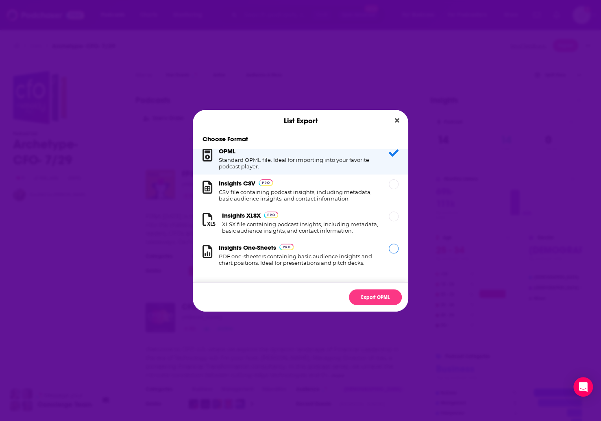  Describe the element at coordinates (300, 227) in the screenshot. I see `h1: XLSX file containing podcast insights, including metadata, basic audience insights, and contact i...` at that location.